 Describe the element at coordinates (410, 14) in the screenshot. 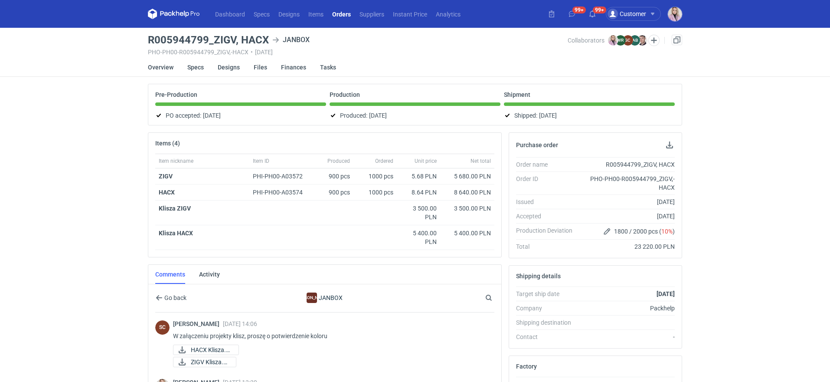

I see `a: Instant Price` at that location.